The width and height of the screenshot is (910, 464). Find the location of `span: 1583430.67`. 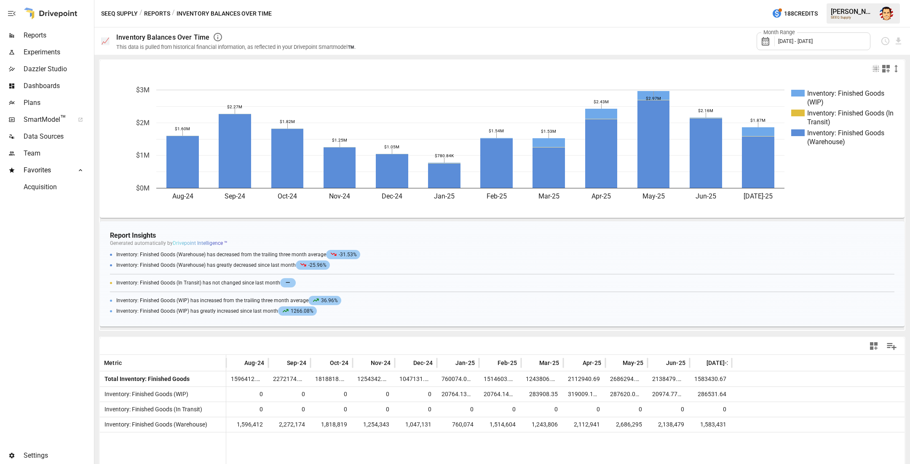

span: 1583430.67 is located at coordinates (708, 379).